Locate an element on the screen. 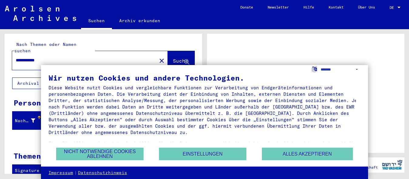 This screenshot has width=409, height=179. button: Alles akzeptieren is located at coordinates (307, 154).